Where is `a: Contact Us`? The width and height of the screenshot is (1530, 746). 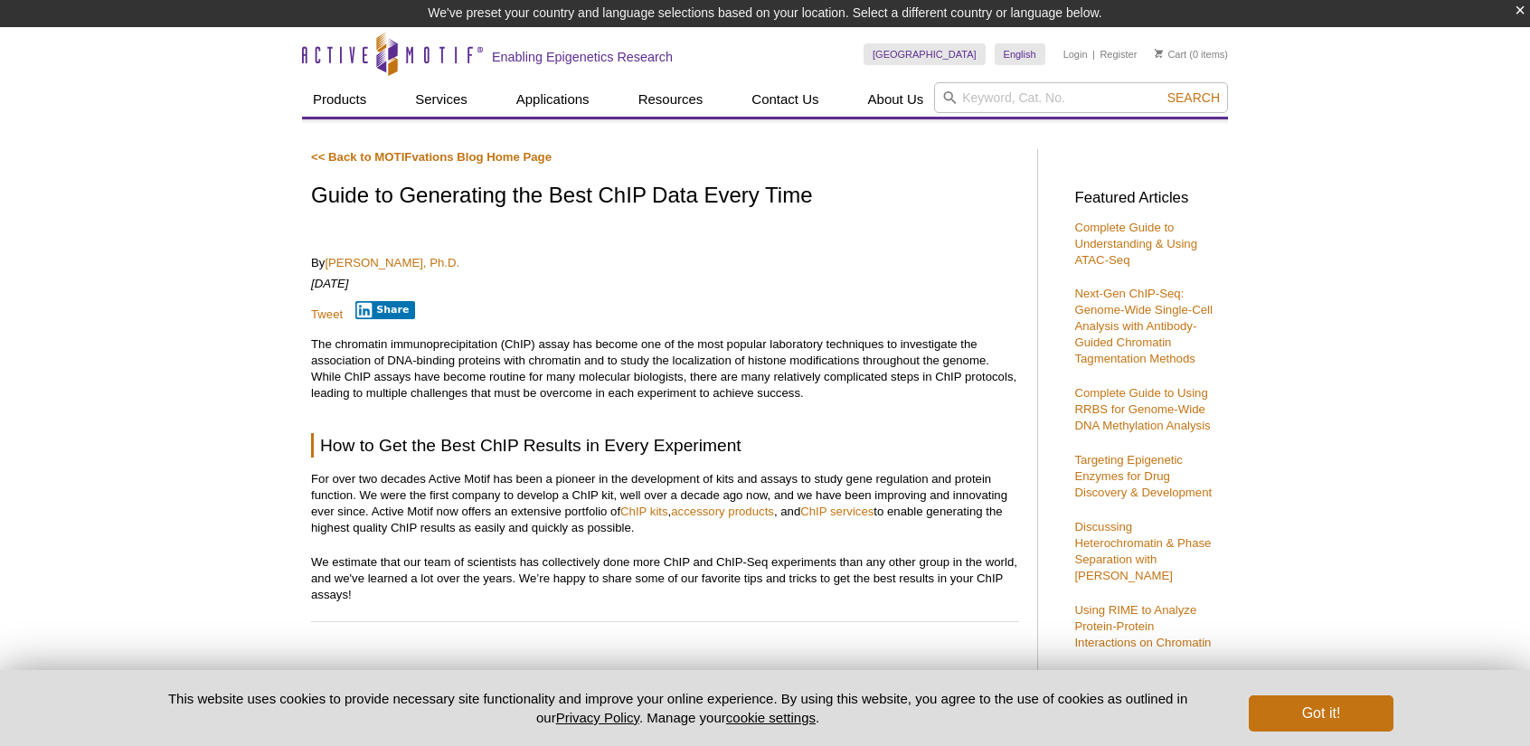 a: Contact Us is located at coordinates (785, 99).